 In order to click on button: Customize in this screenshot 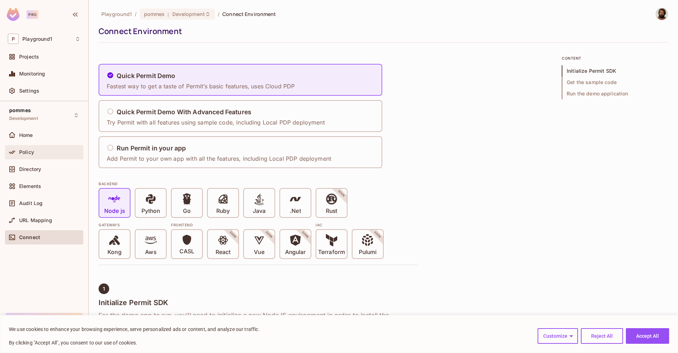, I will do `click(558, 336)`.